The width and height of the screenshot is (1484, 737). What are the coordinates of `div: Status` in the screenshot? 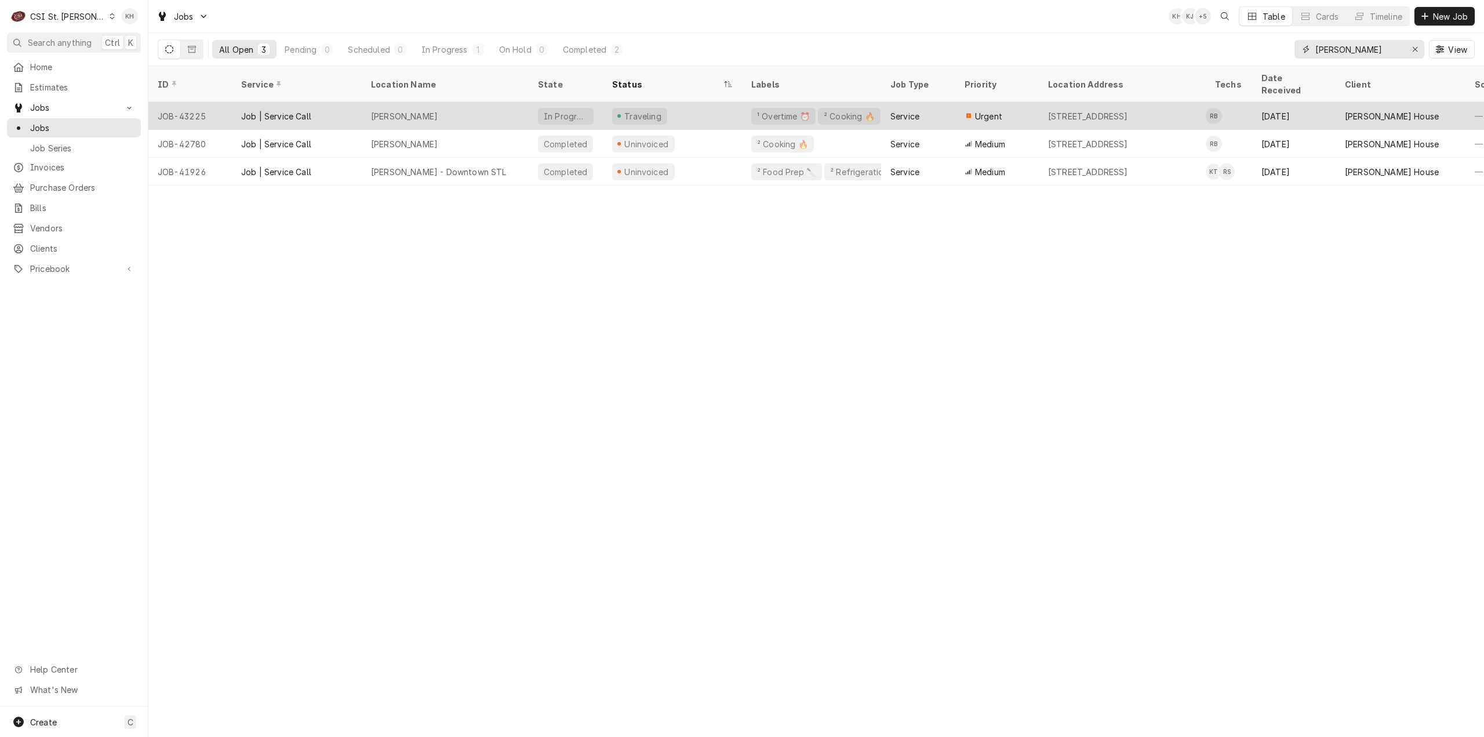 It's located at (667, 84).